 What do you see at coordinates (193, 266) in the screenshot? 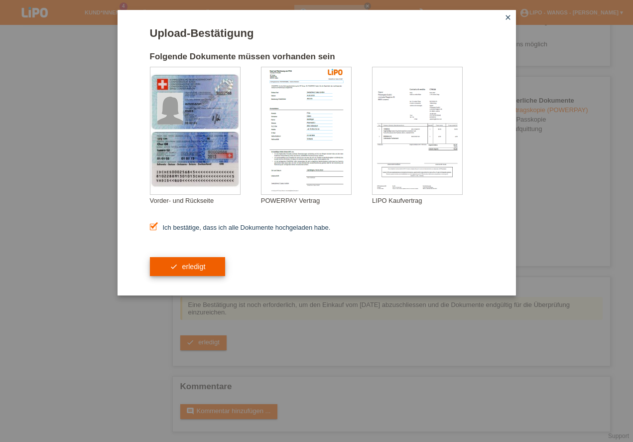
I see `span: erledigt` at bounding box center [193, 266].